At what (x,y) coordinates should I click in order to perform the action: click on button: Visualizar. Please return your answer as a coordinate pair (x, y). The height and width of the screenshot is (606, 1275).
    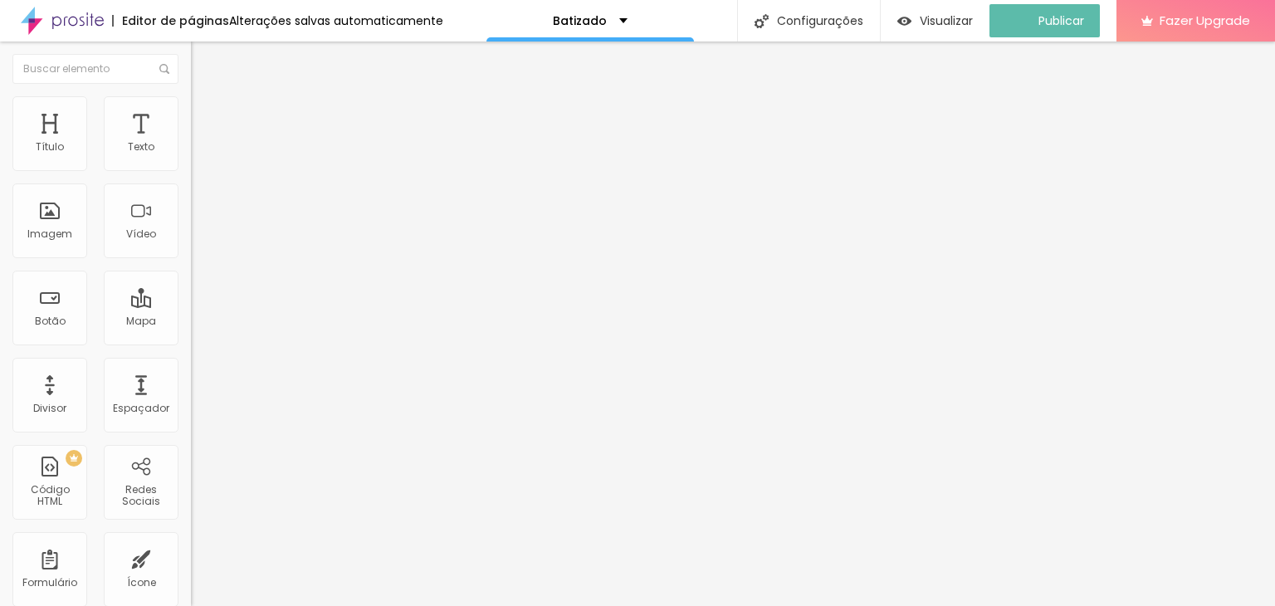
    Looking at the image, I should click on (934, 21).